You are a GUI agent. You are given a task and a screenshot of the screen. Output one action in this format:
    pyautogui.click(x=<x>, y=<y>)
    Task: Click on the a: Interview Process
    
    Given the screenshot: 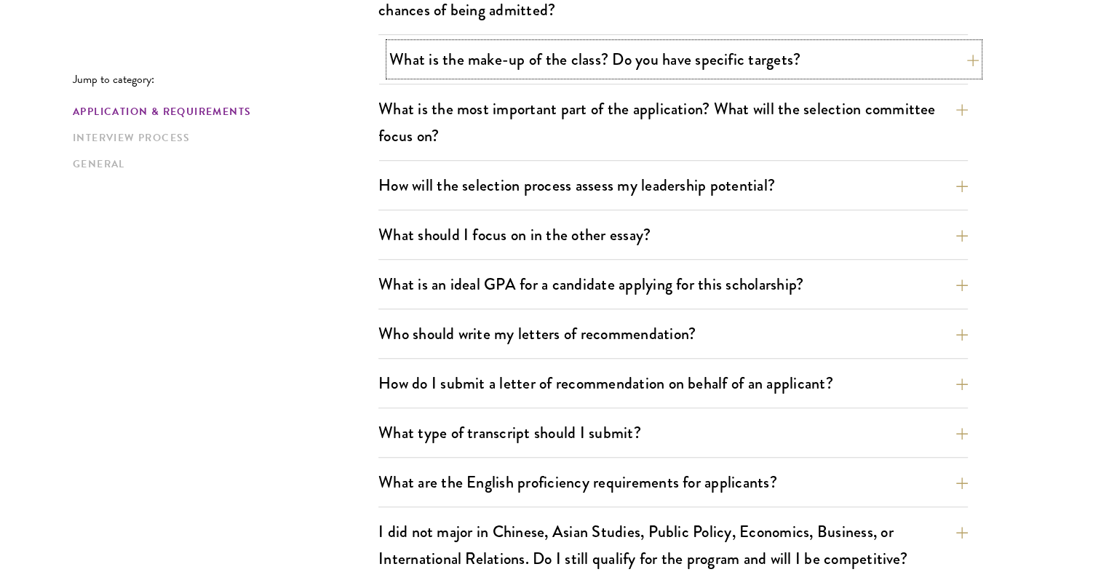 What is the action you would take?
    pyautogui.click(x=221, y=138)
    